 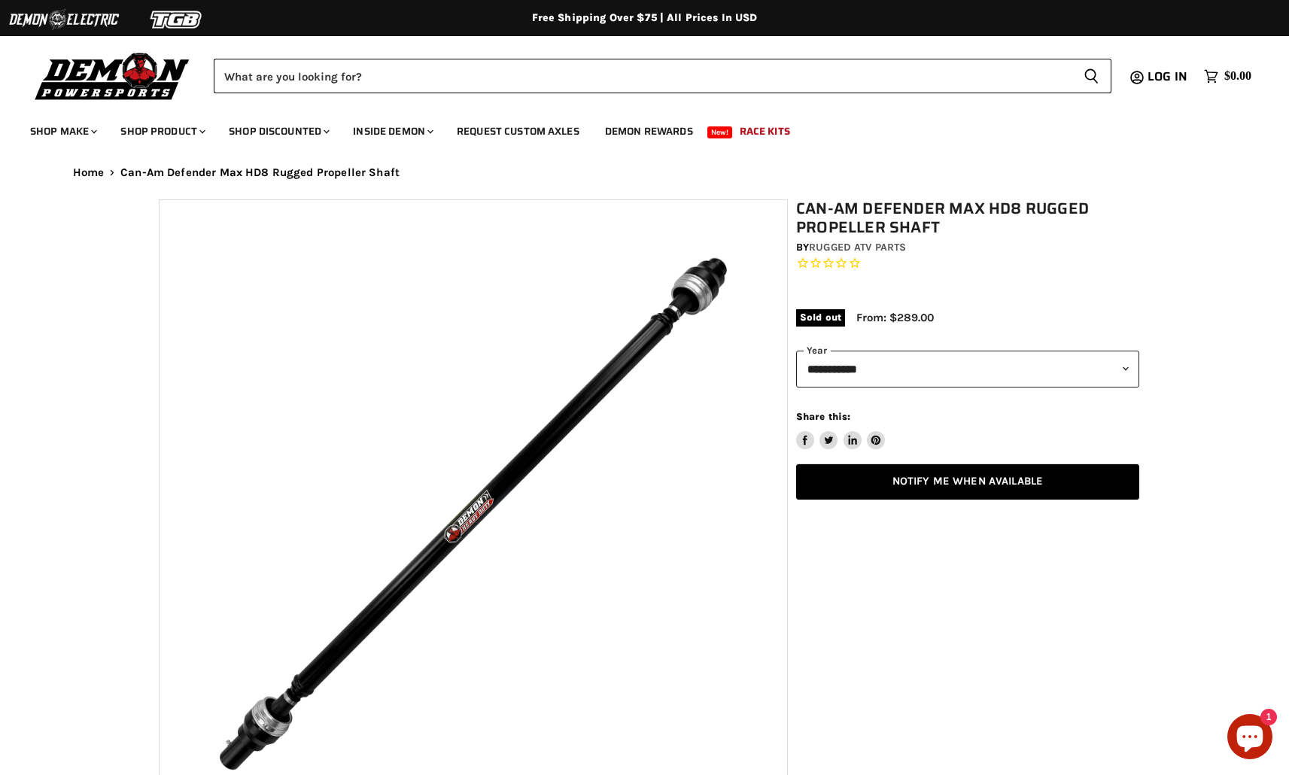 What do you see at coordinates (968, 218) in the screenshot?
I see `h1: Can-Am Defender Max HD8 Rugged Propeller Shaft` at bounding box center [968, 218].